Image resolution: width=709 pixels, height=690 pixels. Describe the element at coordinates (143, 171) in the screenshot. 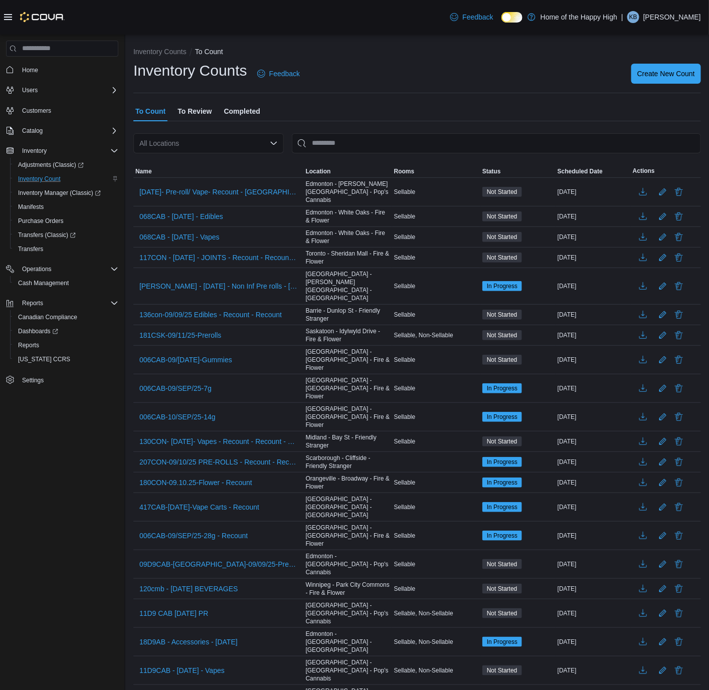

I see `span: Name` at that location.